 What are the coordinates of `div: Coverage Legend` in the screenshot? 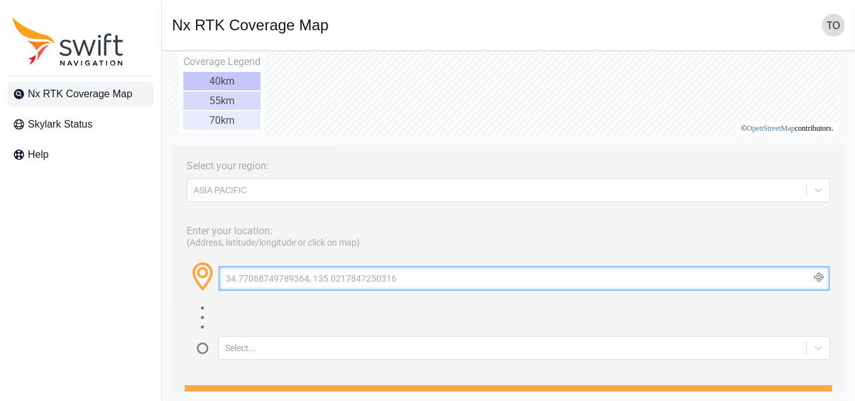 It's located at (50, 175).